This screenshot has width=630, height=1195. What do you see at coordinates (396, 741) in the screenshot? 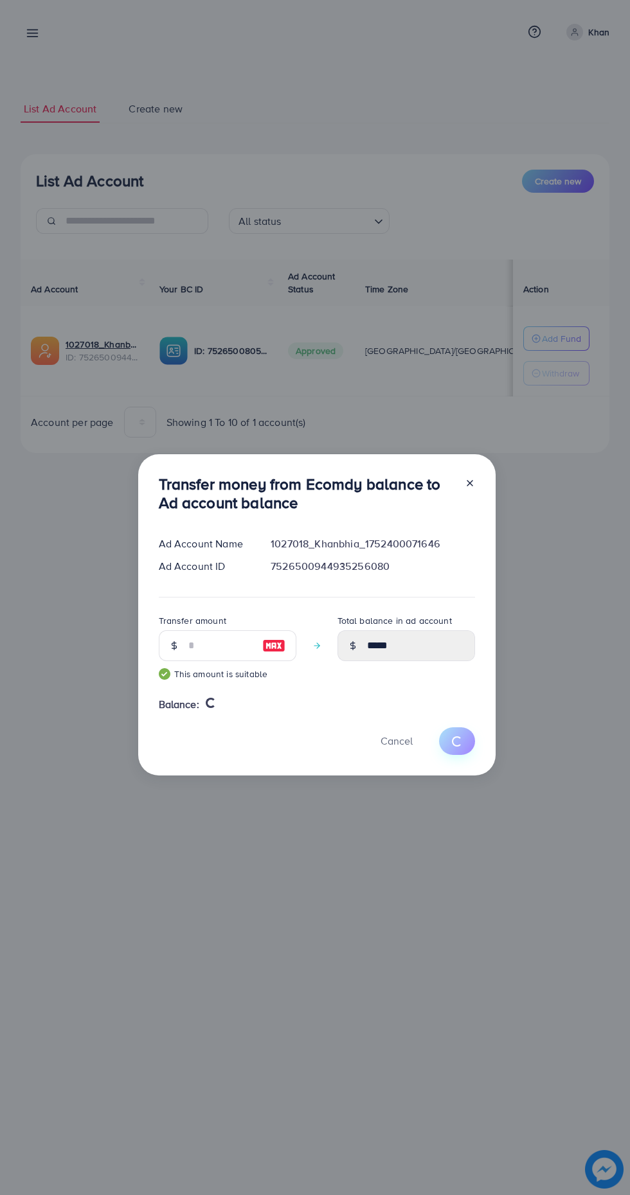
I see `button: Cancel` at bounding box center [396, 741].